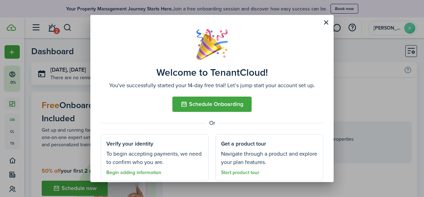  Describe the element at coordinates (212, 45) in the screenshot. I see `img: Well done!` at that location.